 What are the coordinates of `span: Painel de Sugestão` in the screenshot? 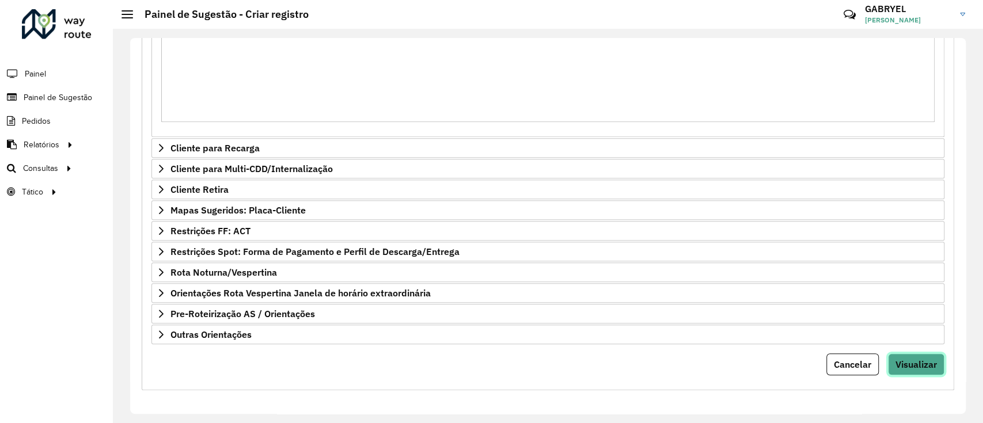 It's located at (58, 97).